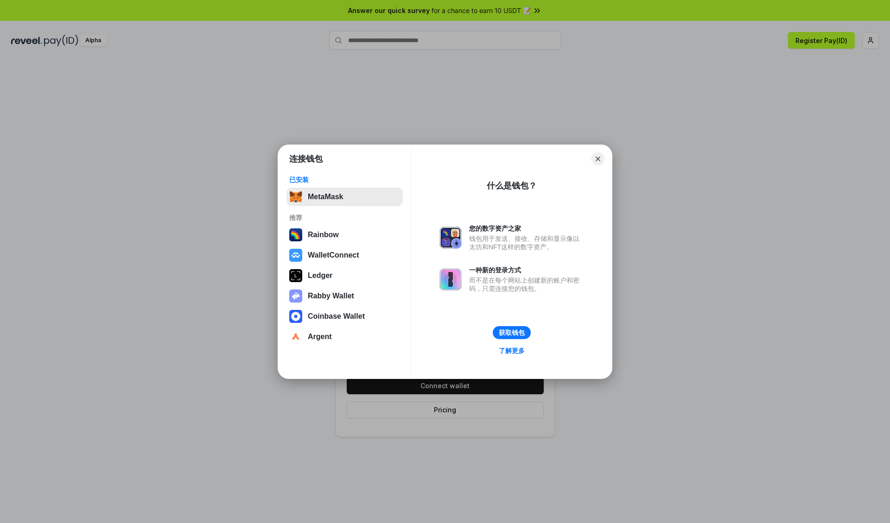 The image size is (890, 523). Describe the element at coordinates (320, 276) in the screenshot. I see `div: Ledger` at that location.